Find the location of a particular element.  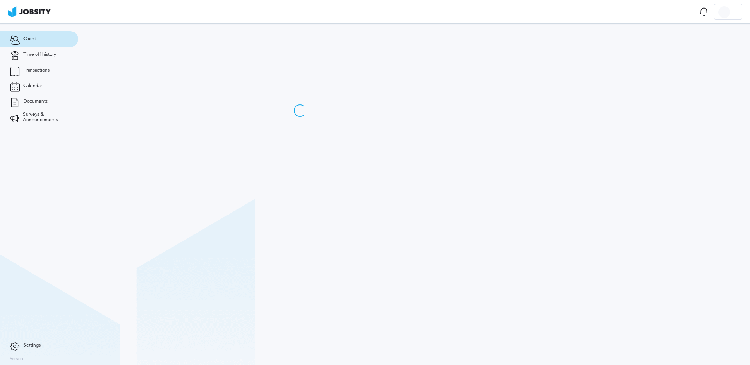

span: Documents is located at coordinates (36, 102).